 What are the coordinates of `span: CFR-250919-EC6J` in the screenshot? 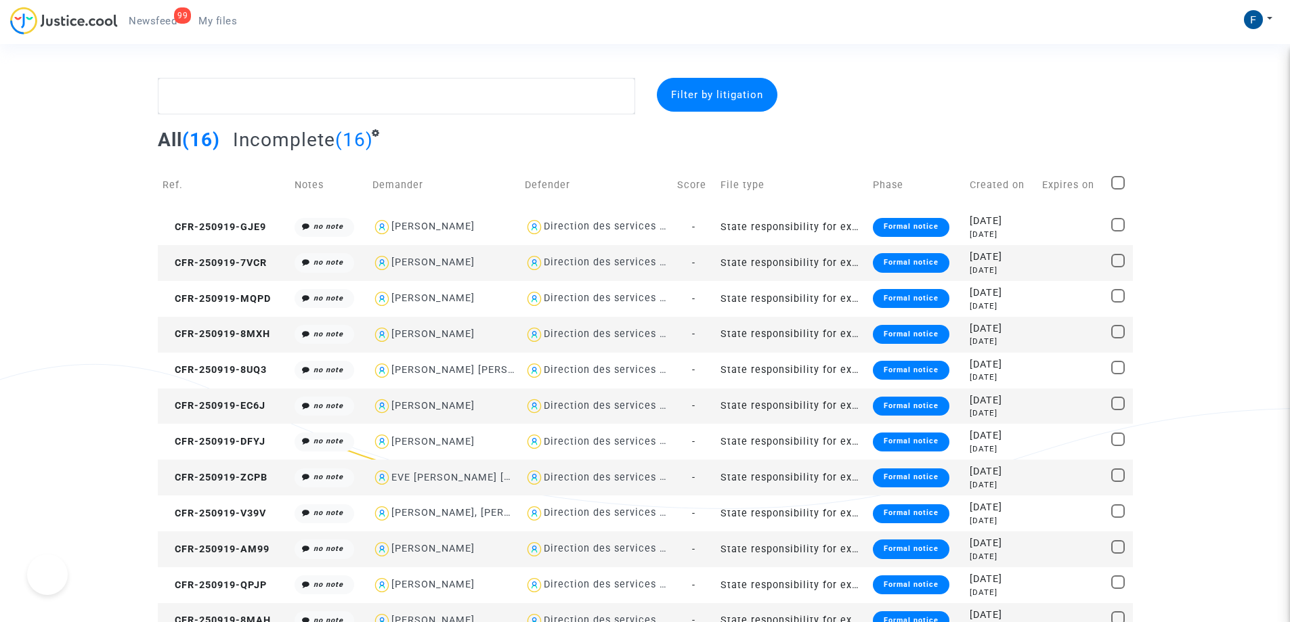 It's located at (214, 406).